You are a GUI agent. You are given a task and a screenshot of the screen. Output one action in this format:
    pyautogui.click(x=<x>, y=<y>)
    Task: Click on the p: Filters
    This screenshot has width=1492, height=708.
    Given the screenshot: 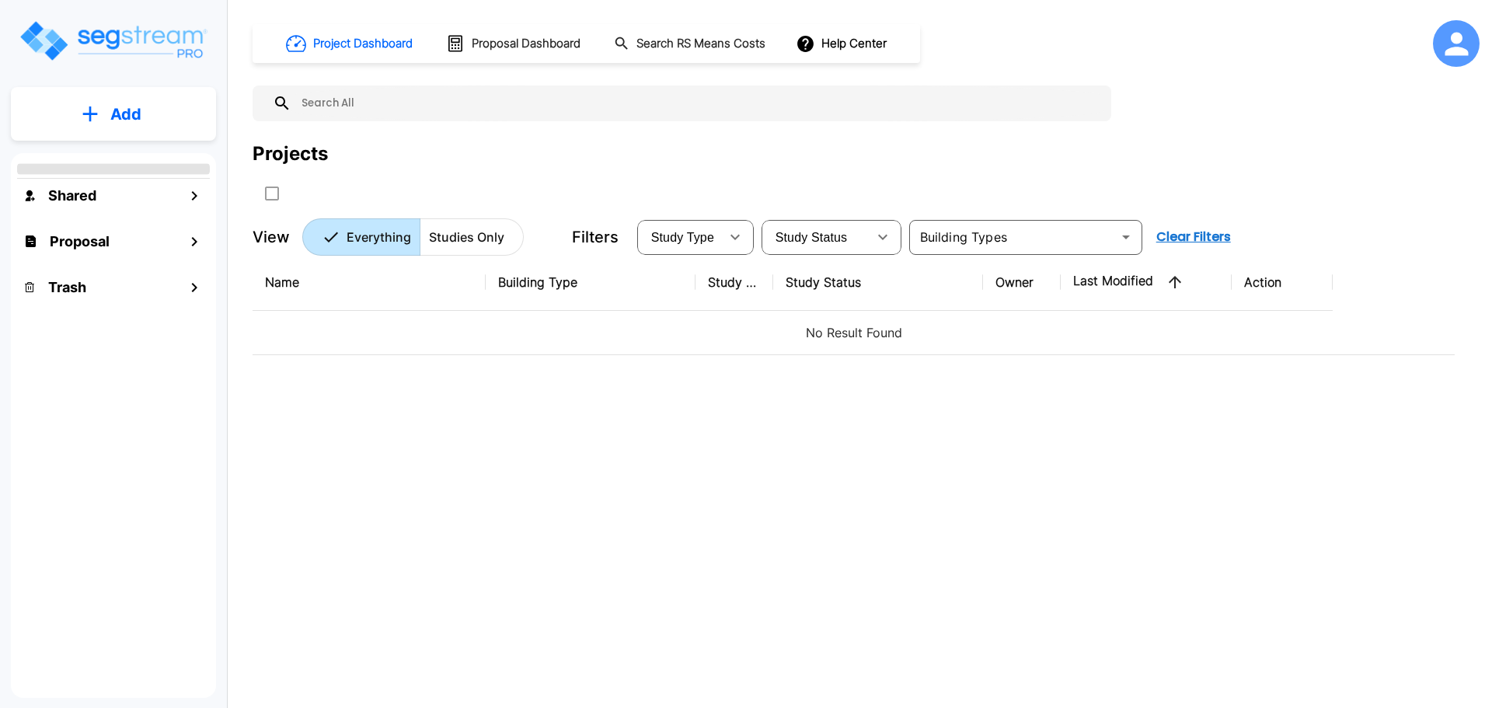 What is the action you would take?
    pyautogui.click(x=595, y=237)
    